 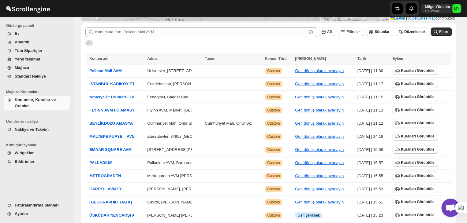 I want to click on span: BEYLİKDÜZÜ AMASYA ET (A.E), so click(x=119, y=123).